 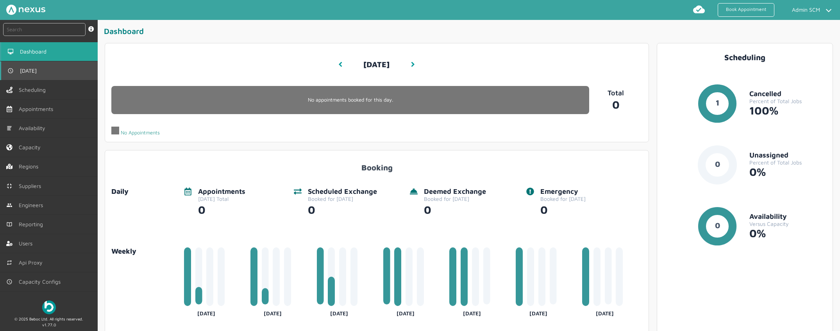 What do you see at coordinates (222, 192) in the screenshot?
I see `div: Appointments` at bounding box center [222, 192].